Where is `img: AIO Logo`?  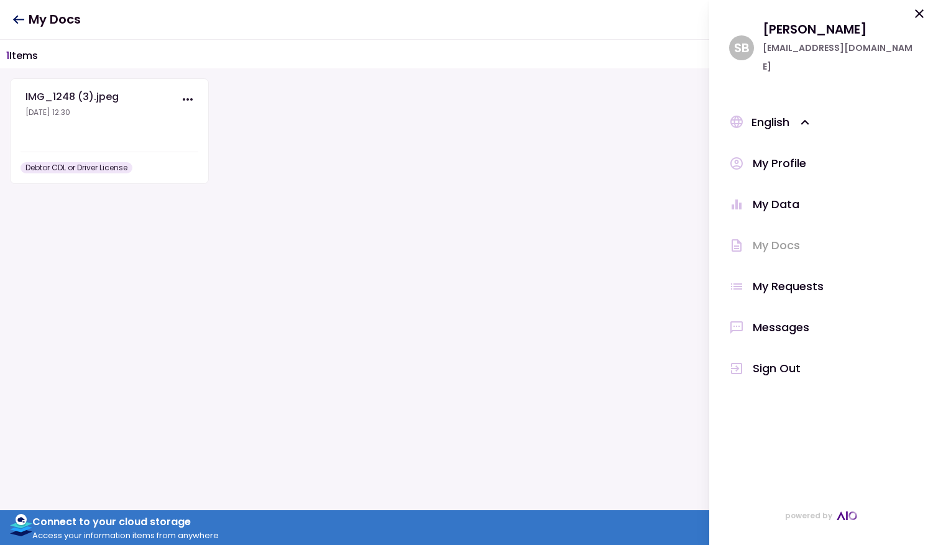 img: AIO Logo is located at coordinates (846, 516).